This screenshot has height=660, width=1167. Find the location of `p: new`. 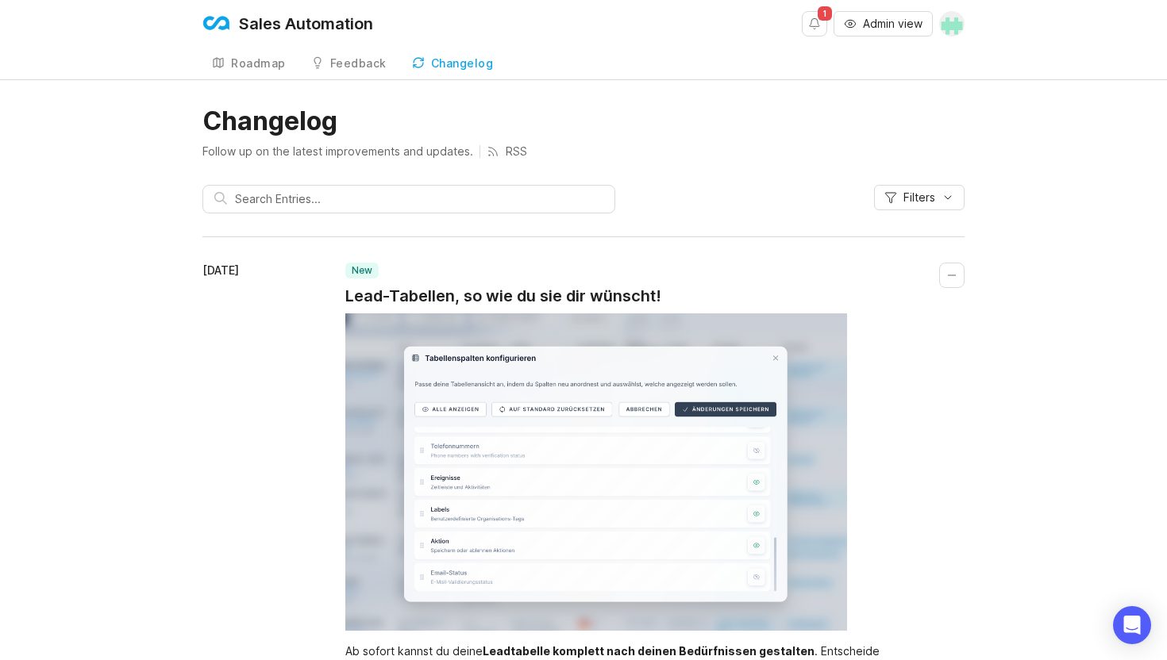

p: new is located at coordinates (362, 271).